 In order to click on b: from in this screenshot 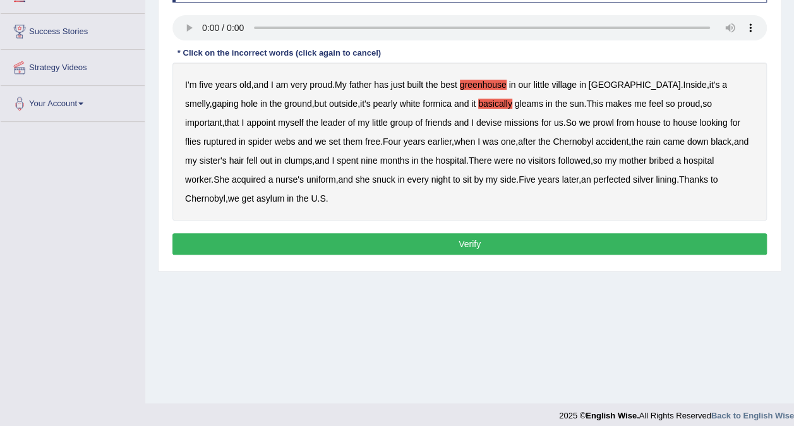, I will do `click(625, 123)`.